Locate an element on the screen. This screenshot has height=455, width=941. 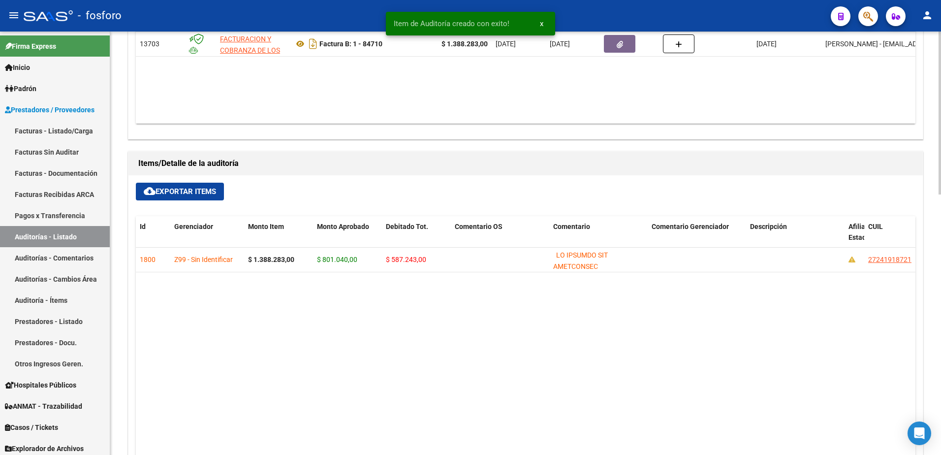
span: x is located at coordinates (541, 24).